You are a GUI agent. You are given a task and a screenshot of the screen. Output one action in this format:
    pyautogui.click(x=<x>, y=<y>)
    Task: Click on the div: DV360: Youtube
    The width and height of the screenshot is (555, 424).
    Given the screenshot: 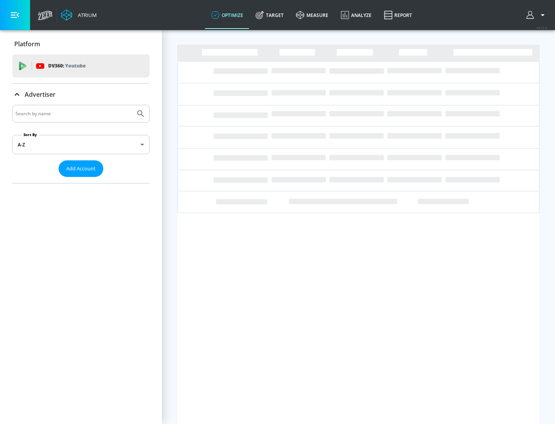 What is the action you would take?
    pyautogui.click(x=81, y=66)
    